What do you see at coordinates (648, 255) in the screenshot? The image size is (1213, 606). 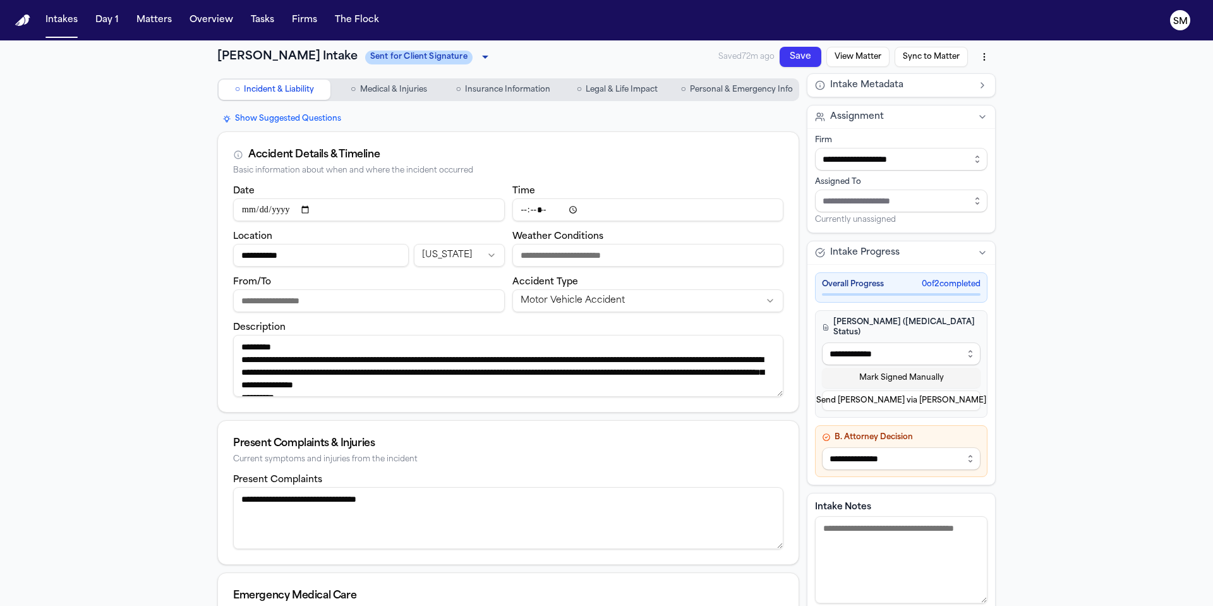 I see `input: Weather conditions` at bounding box center [648, 255].